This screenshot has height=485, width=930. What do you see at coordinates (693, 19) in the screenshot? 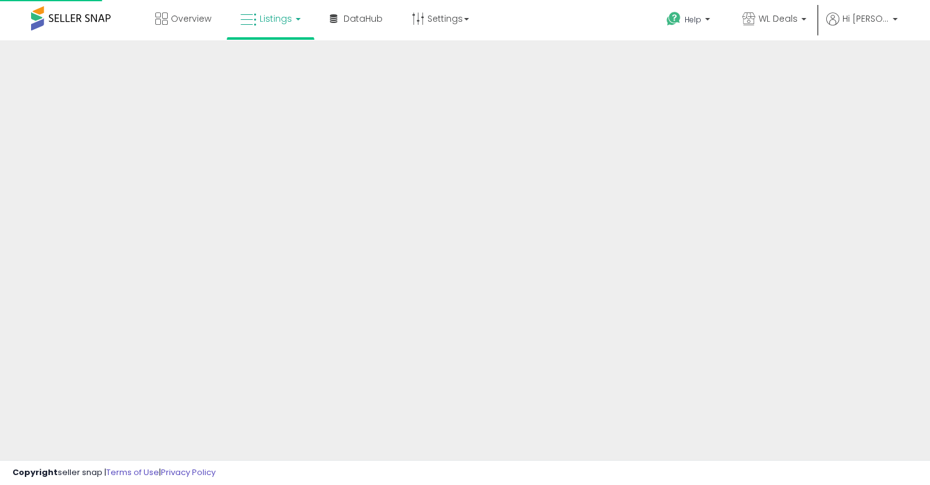
I see `span: Help` at bounding box center [693, 19].